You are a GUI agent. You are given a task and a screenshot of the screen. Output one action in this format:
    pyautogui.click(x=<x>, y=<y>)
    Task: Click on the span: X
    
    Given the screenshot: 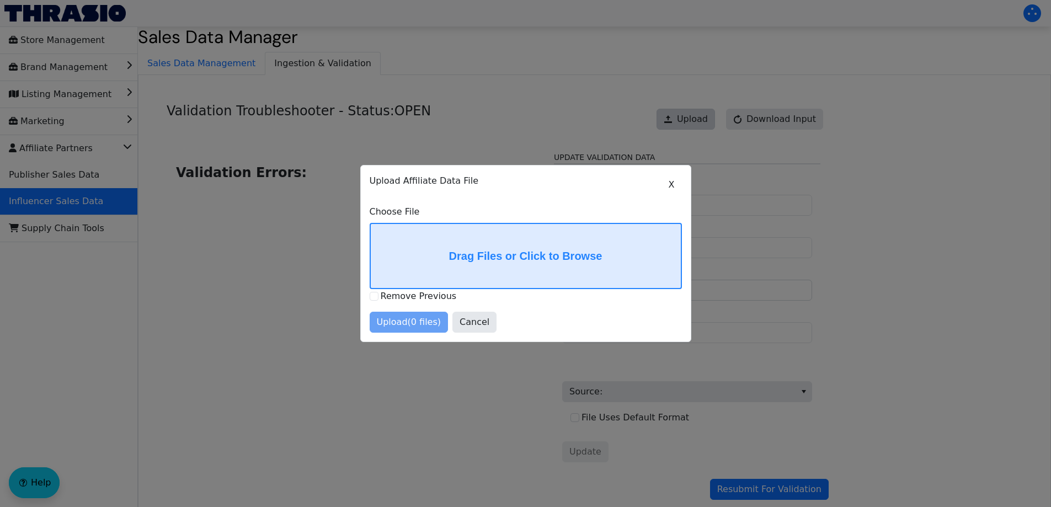 What is the action you would take?
    pyautogui.click(x=672, y=185)
    